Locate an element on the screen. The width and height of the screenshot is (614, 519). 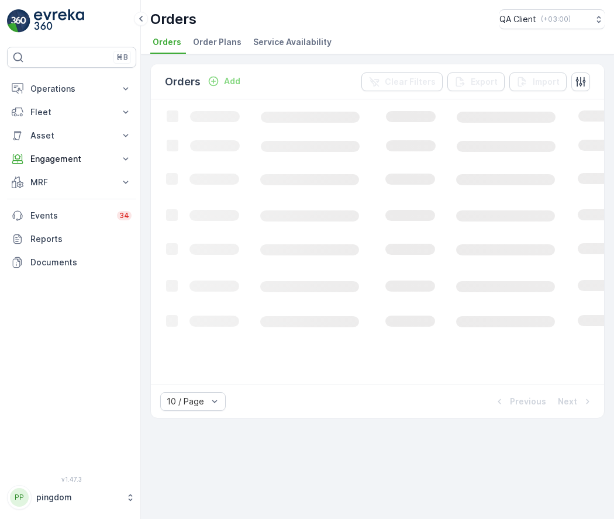
div: PP is located at coordinates (19, 498).